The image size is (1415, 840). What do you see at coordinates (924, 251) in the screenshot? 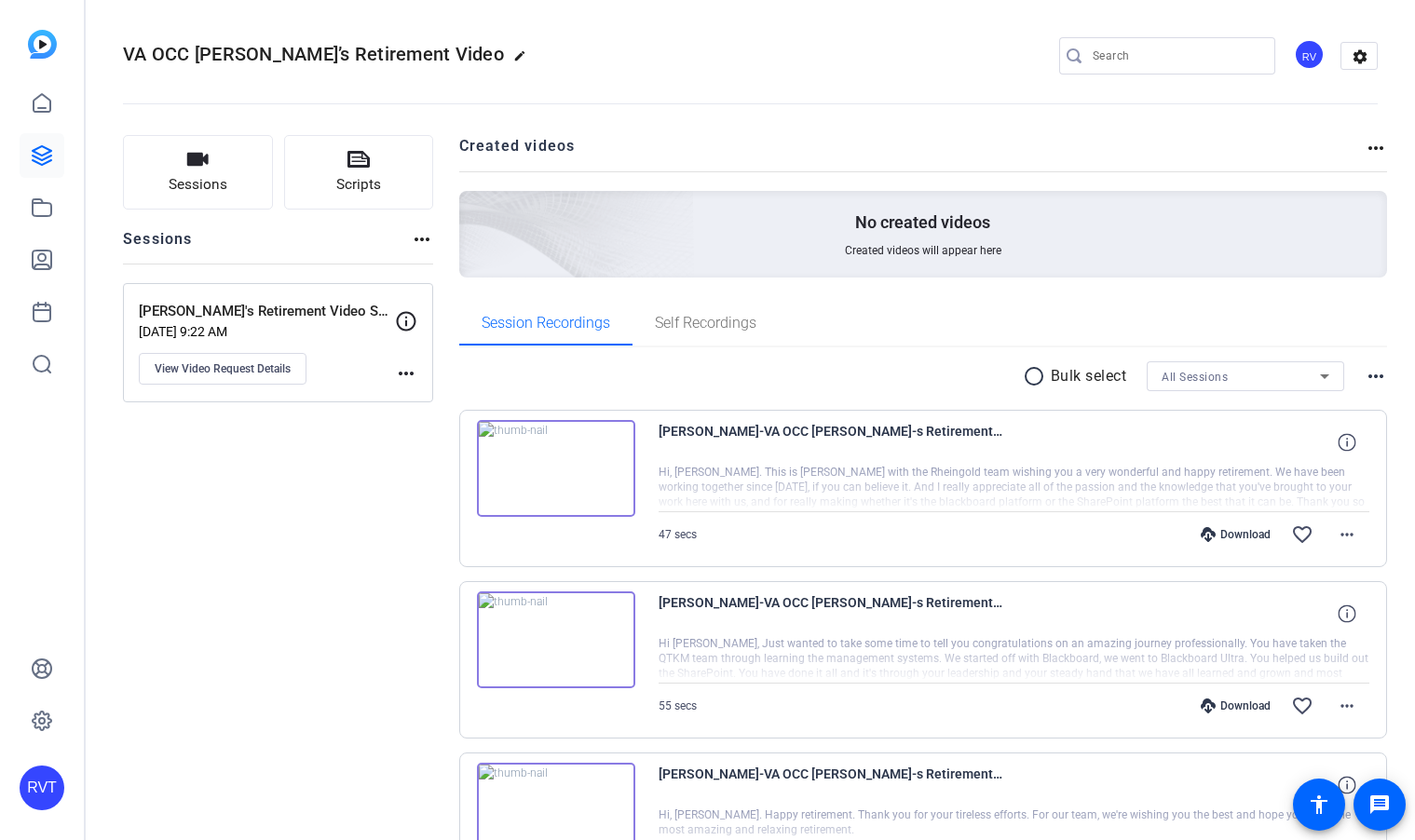
I see `span: Created videos will appear here` at bounding box center [924, 251].